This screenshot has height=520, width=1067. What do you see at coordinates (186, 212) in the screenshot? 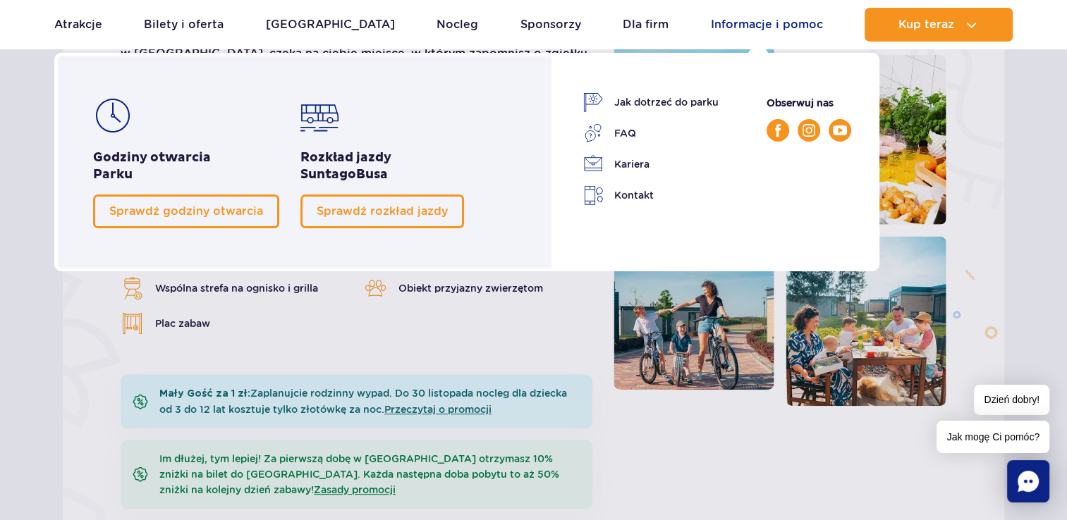
I see `a: Sprawdź godziny otwarcia` at bounding box center [186, 212].